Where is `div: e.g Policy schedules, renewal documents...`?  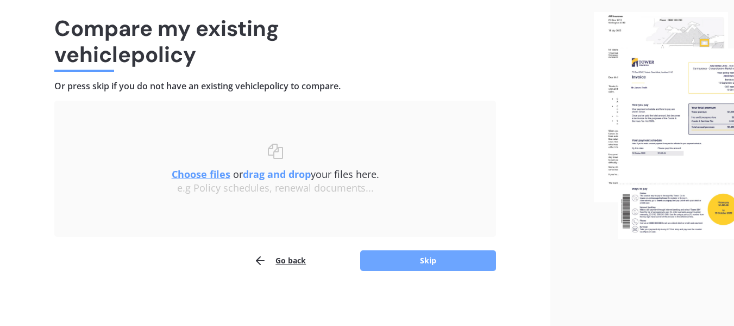 div: e.g Policy schedules, renewal documents... is located at coordinates (275, 188).